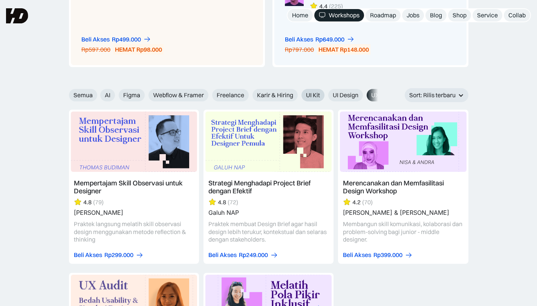 This screenshot has height=306, width=537. What do you see at coordinates (126, 39) in the screenshot?
I see `div: Rp499.000` at bounding box center [126, 39].